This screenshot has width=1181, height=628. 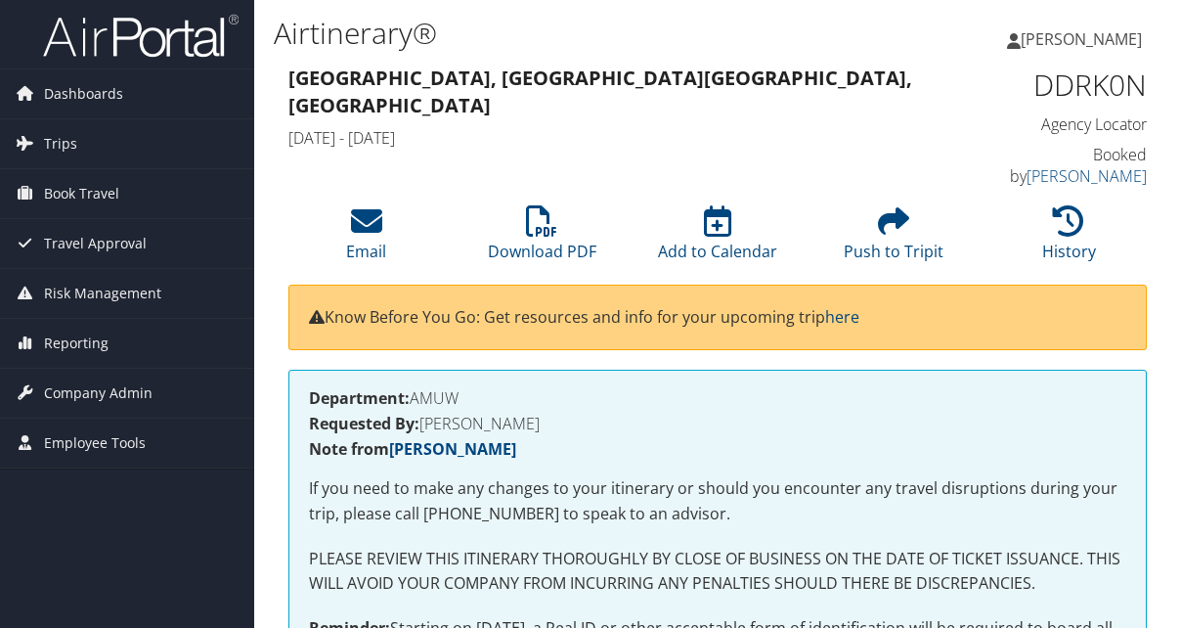 I want to click on a: Push to Tripit, so click(x=894, y=240).